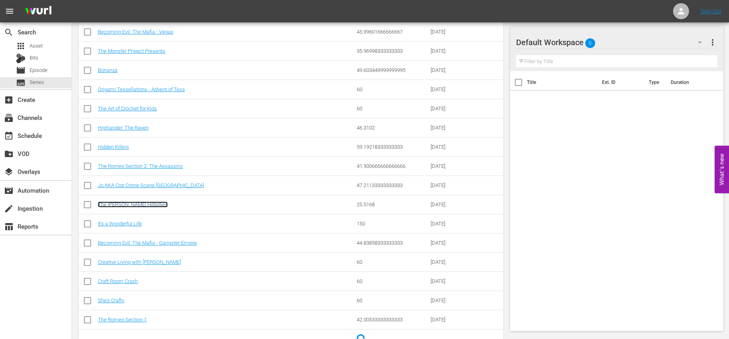  Describe the element at coordinates (118, 281) in the screenshot. I see `a: Craft Room Crash` at that location.